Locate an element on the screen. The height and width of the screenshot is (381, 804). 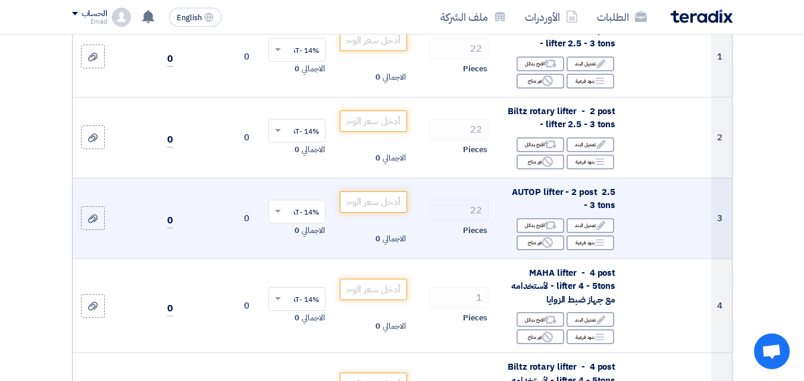
button: English is located at coordinates (195, 17).